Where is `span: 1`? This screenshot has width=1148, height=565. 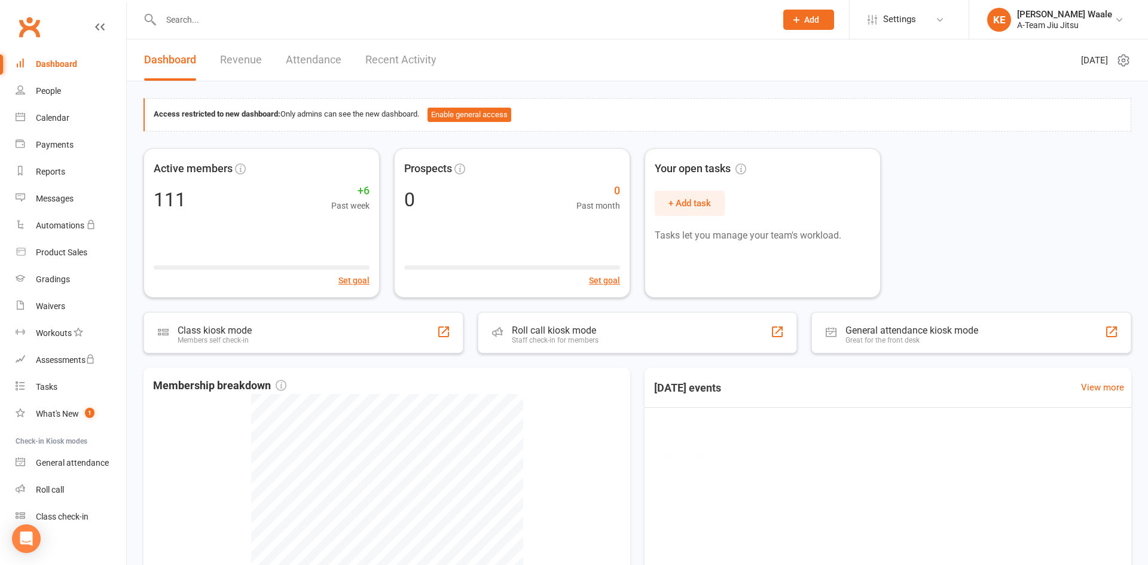
span: 1 is located at coordinates (90, 413).